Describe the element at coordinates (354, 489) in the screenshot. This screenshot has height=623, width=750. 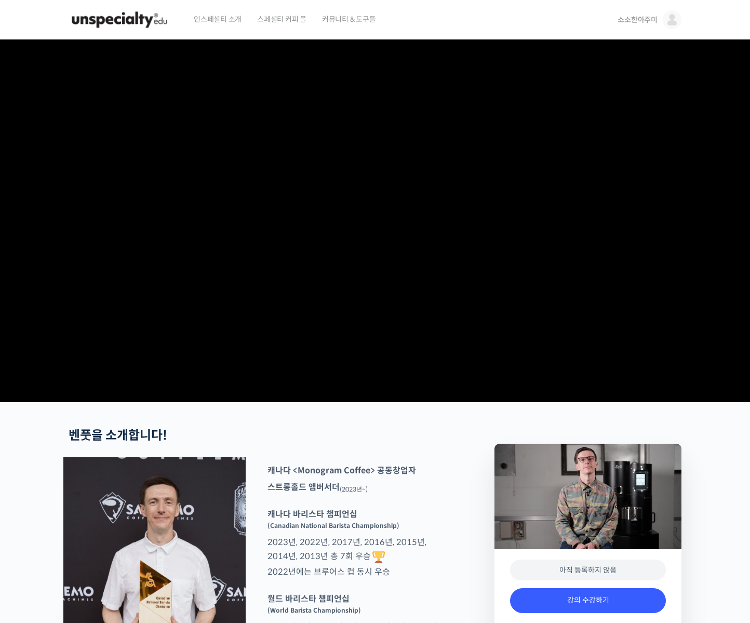
I see `sub: (2023년~)` at that location.